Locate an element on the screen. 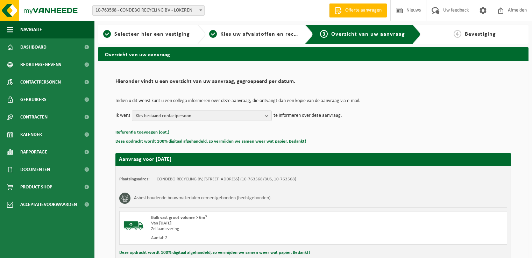 The image size is (532, 258). span: 3 is located at coordinates (324, 34).